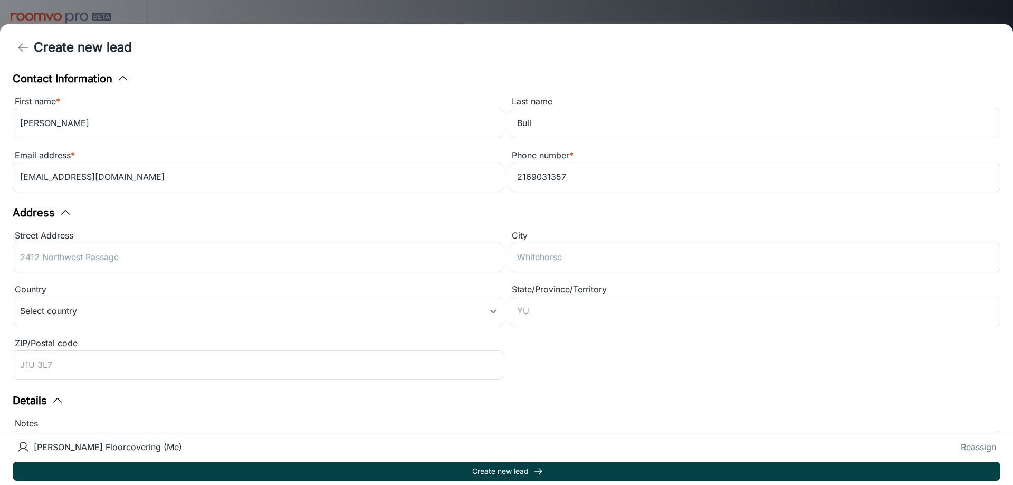 The width and height of the screenshot is (1013, 485). Describe the element at coordinates (258, 102) in the screenshot. I see `div: First name` at that location.